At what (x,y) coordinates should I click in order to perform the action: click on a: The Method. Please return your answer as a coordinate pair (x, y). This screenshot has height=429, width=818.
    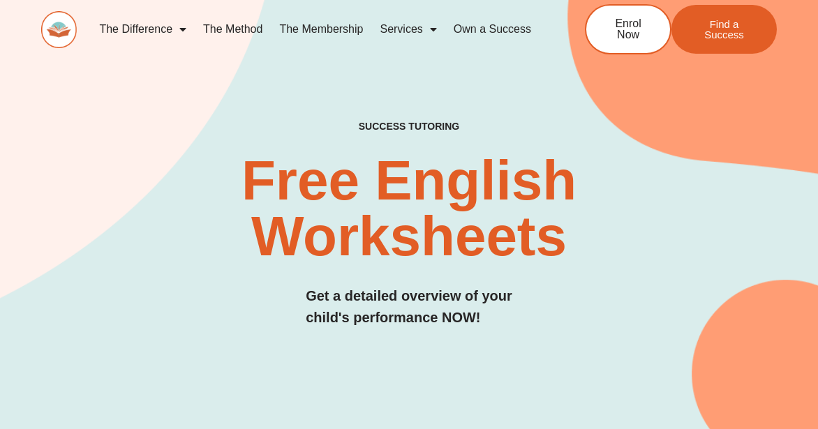
    Looking at the image, I should click on (232, 29).